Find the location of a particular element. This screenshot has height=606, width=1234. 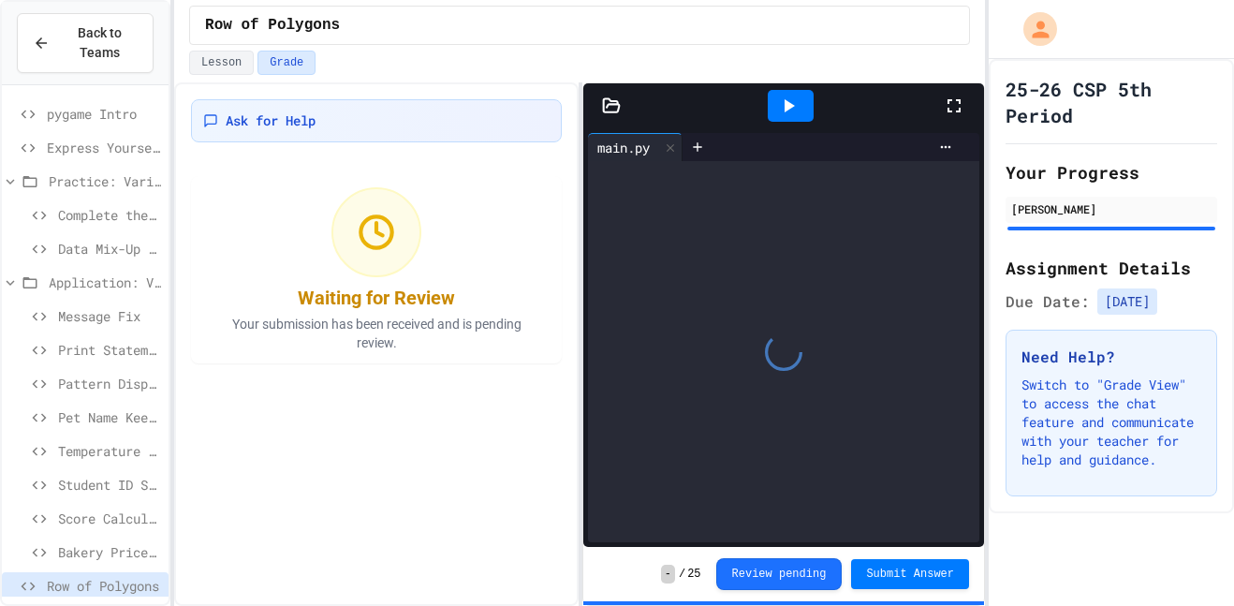

span: Pattern Display Challenge is located at coordinates (110, 383).